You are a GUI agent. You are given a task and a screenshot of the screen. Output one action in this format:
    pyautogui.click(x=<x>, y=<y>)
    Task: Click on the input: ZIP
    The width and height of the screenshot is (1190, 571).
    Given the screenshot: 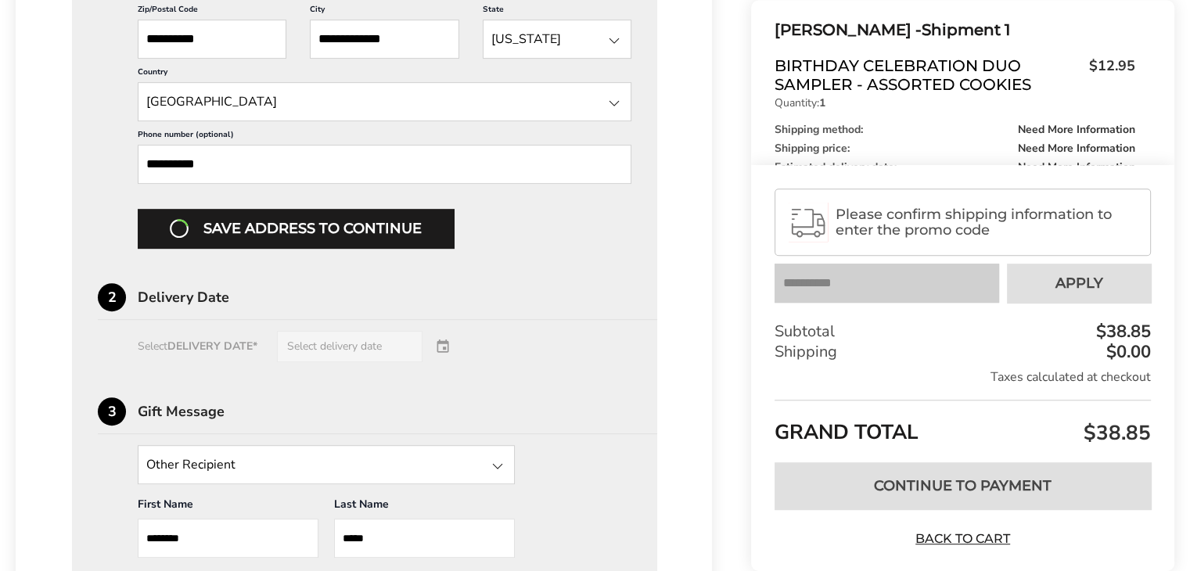 What is the action you would take?
    pyautogui.click(x=212, y=39)
    